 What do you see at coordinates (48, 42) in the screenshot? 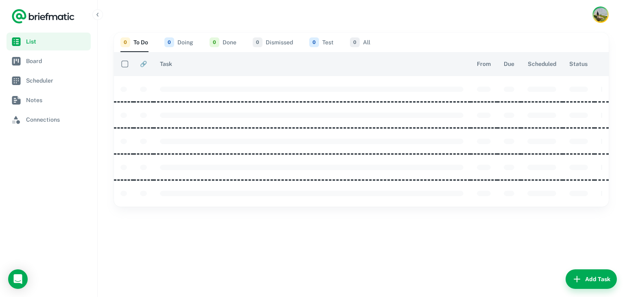
I see `a: List` at bounding box center [48, 42].